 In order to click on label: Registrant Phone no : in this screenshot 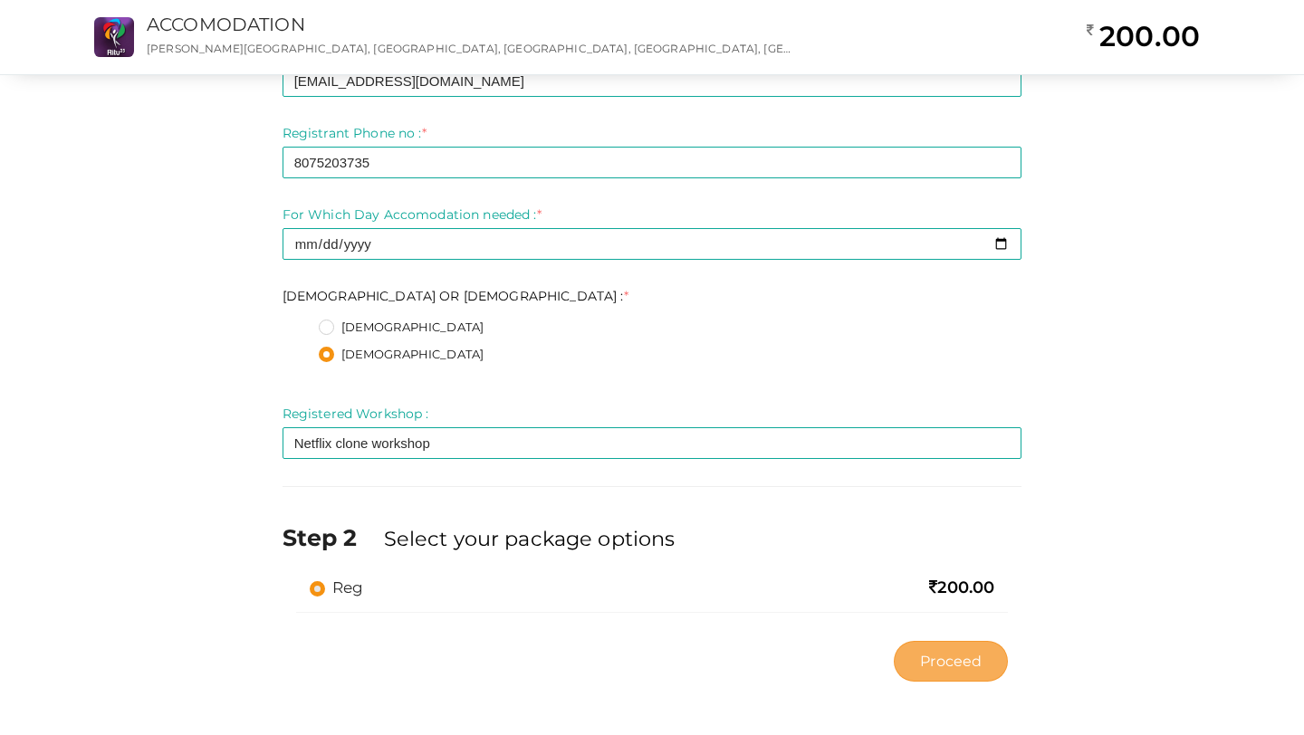, I will do `click(354, 133)`.